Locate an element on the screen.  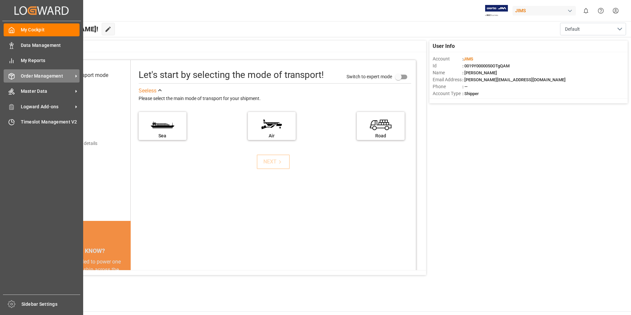
span: Switch to expert mode is located at coordinates (370, 76).